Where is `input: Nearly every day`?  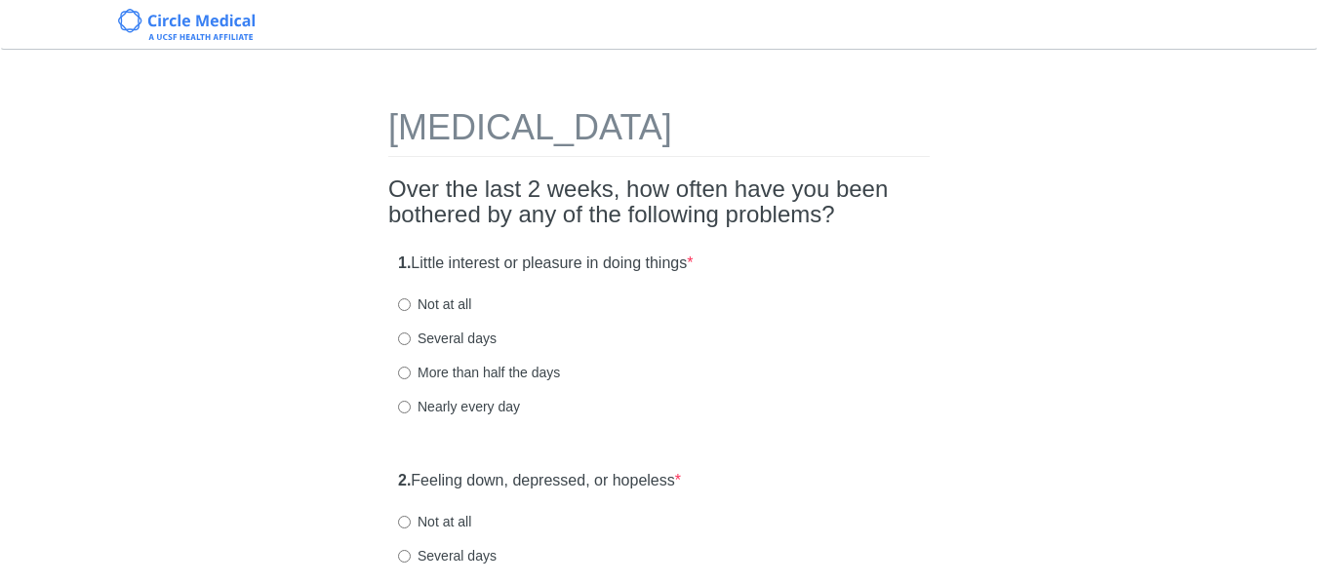
input: Nearly every day is located at coordinates (404, 407).